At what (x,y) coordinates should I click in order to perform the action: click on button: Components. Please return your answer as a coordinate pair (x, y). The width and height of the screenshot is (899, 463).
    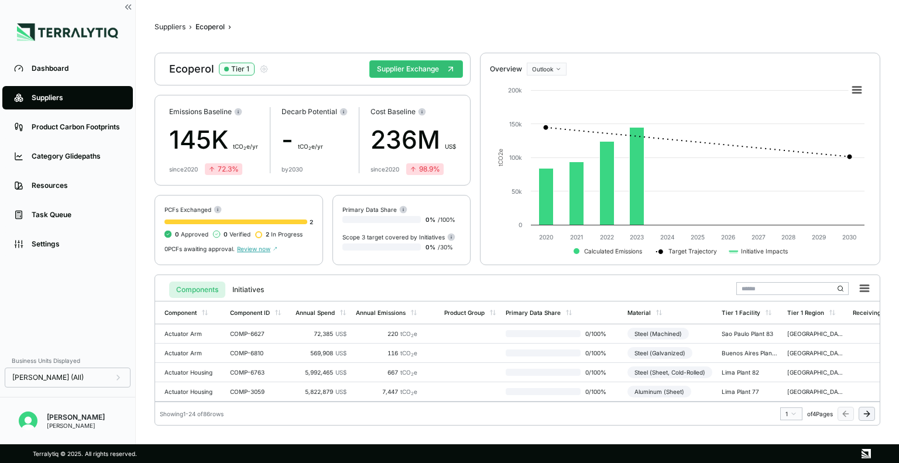
    Looking at the image, I should click on (197, 290).